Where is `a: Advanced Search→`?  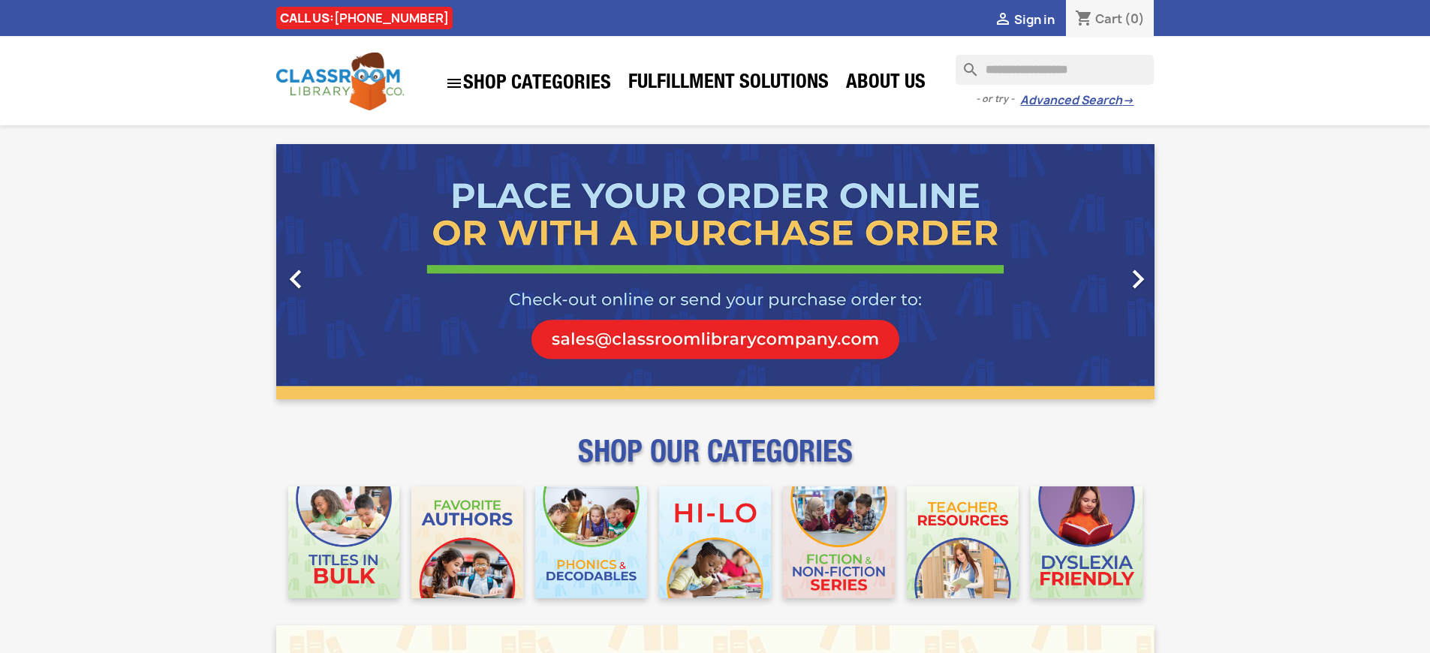
a: Advanced Search→ is located at coordinates (1077, 101).